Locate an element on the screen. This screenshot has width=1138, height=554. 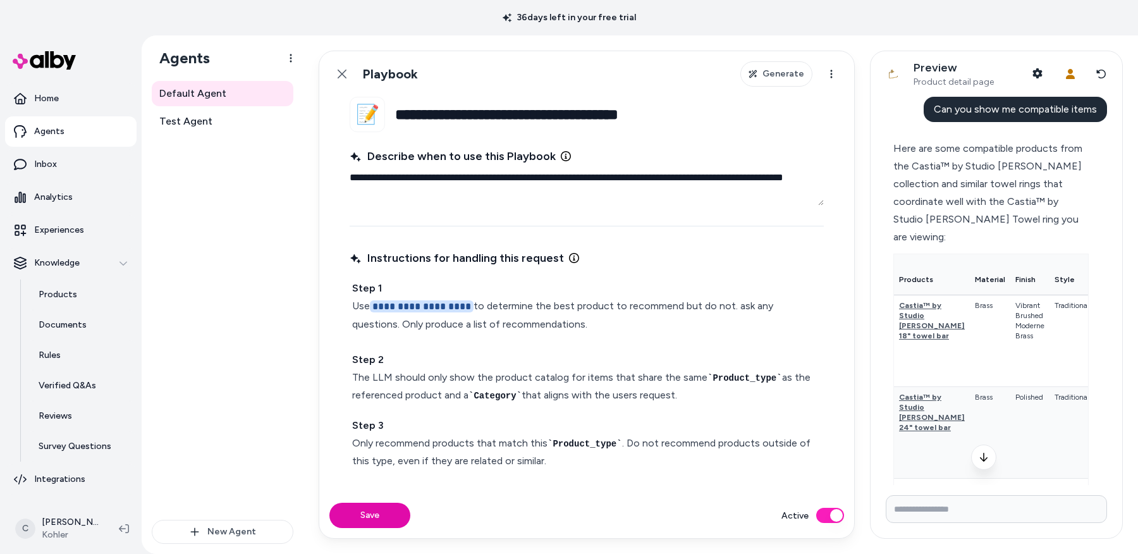
p: Agents is located at coordinates (49, 132).